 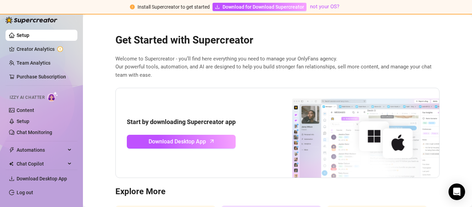 I want to click on a: Log out, so click(x=25, y=193).